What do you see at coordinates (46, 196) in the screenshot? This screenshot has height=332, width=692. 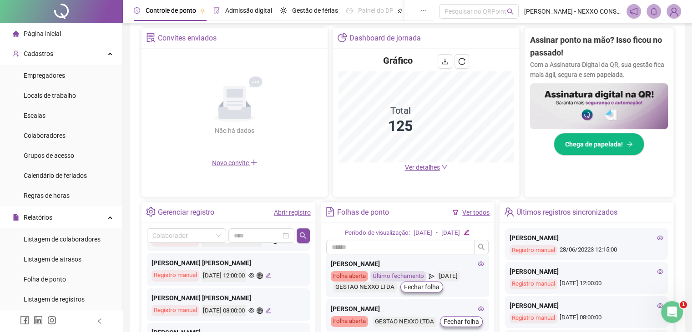 I see `span: Regras de horas` at bounding box center [46, 196].